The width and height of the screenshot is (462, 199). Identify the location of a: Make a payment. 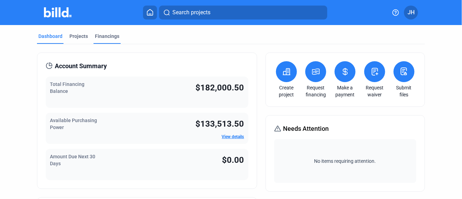
(345, 91).